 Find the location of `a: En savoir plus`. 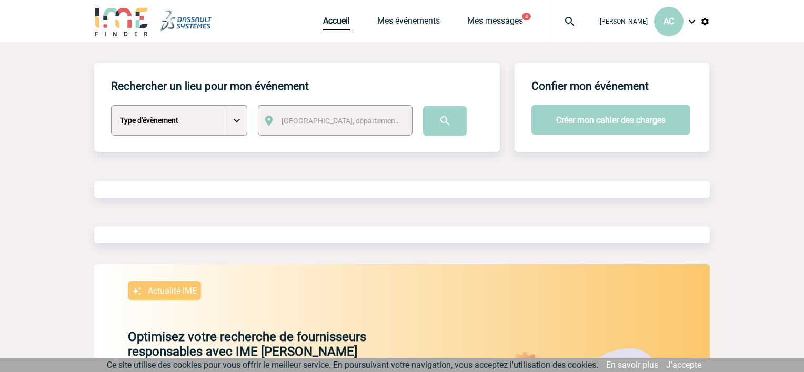

a: En savoir plus is located at coordinates (632, 365).